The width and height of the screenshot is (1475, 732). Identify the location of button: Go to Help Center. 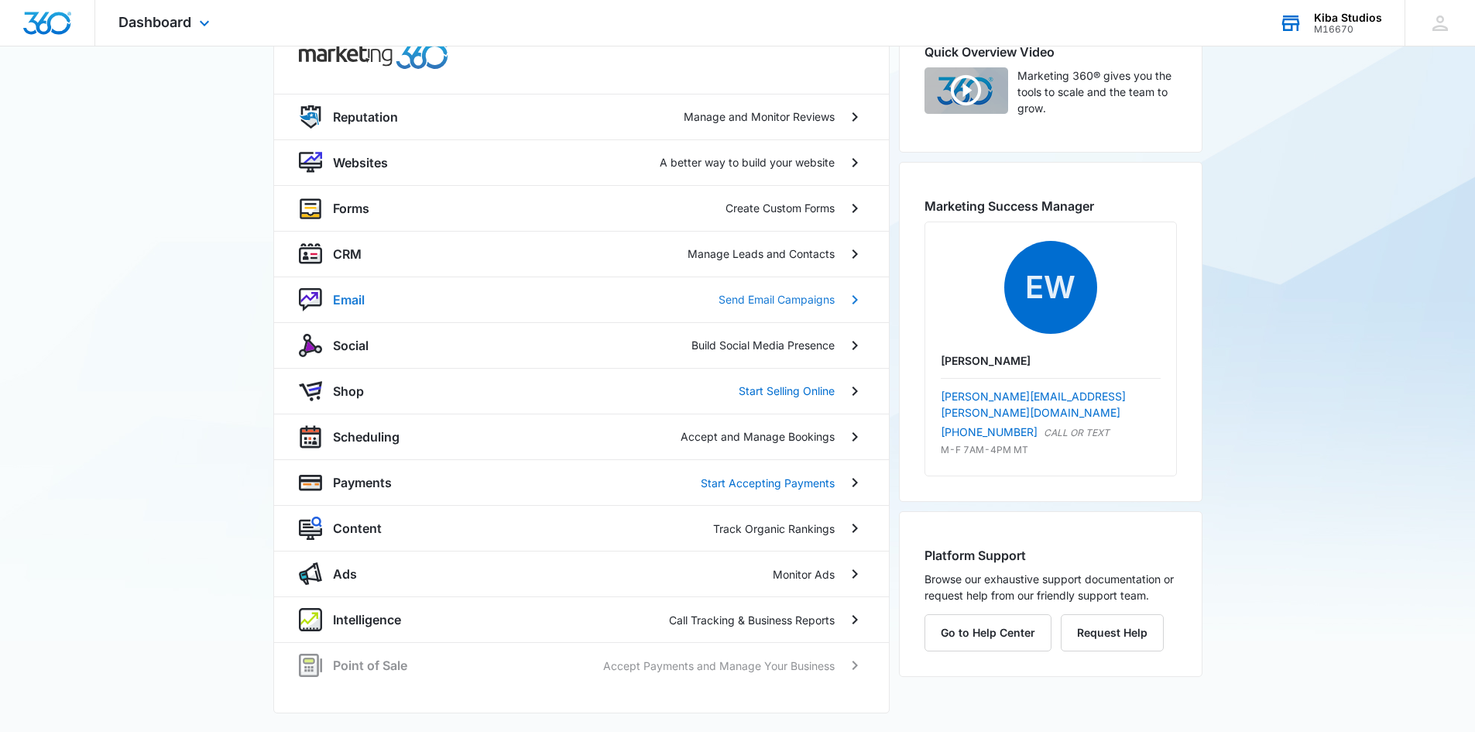
(988, 632).